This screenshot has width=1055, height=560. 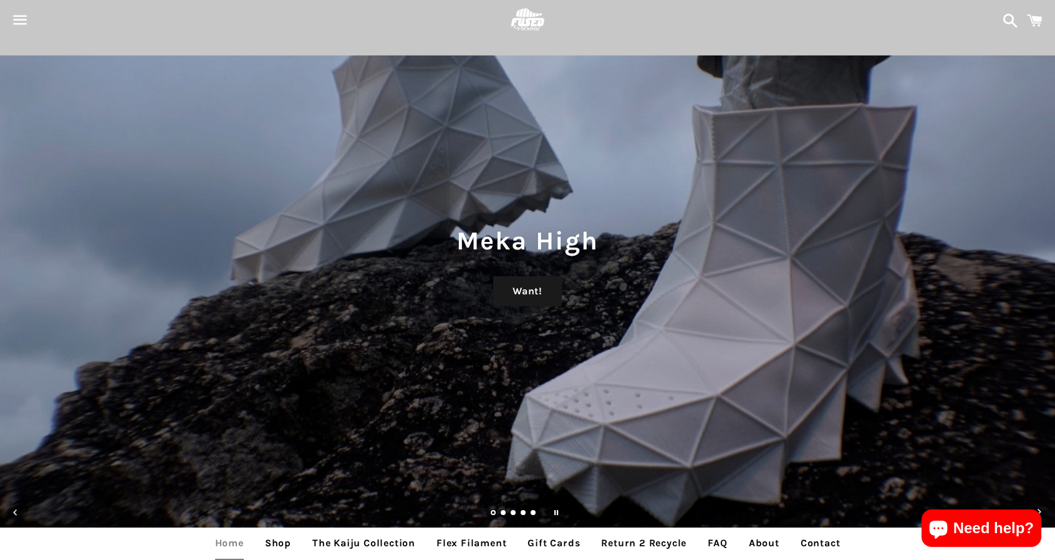 What do you see at coordinates (1039, 512) in the screenshot?
I see `button: Next slide` at bounding box center [1039, 512].